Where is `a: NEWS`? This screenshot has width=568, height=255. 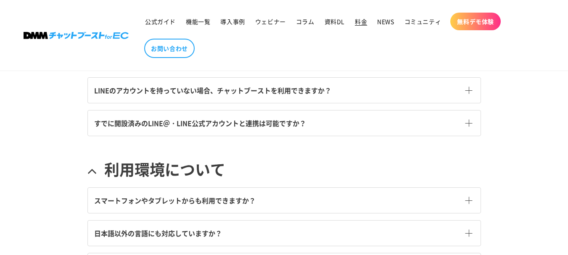
a: NEWS is located at coordinates (386, 21).